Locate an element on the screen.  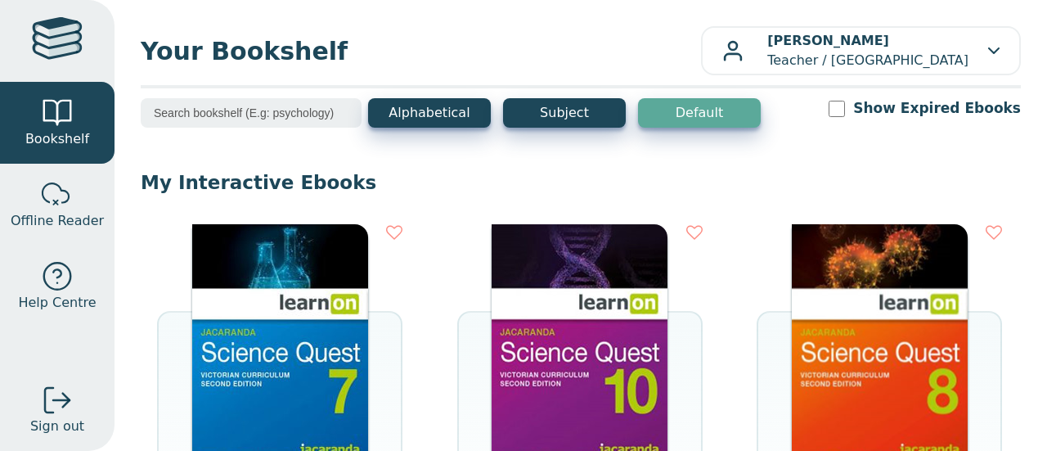
p: My Interactive Ebooks is located at coordinates (581, 182).